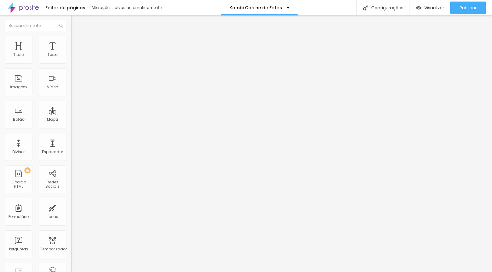 The width and height of the screenshot is (492, 272). I want to click on font: Texto, so click(53, 54).